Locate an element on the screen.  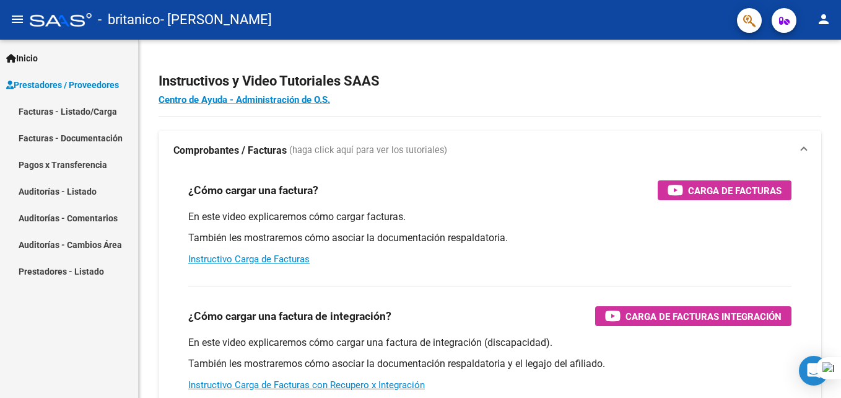
h3: ¿Cómo cargar una factura de integración? is located at coordinates (290, 316).